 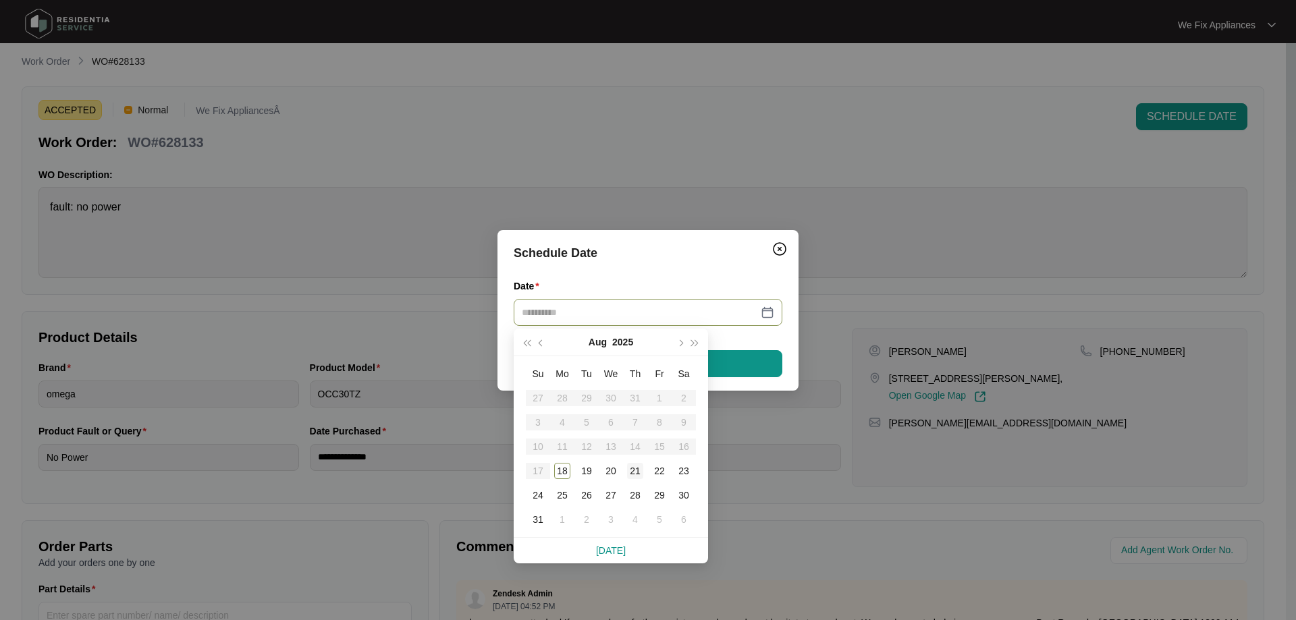 I want to click on div: 19, so click(x=586, y=471).